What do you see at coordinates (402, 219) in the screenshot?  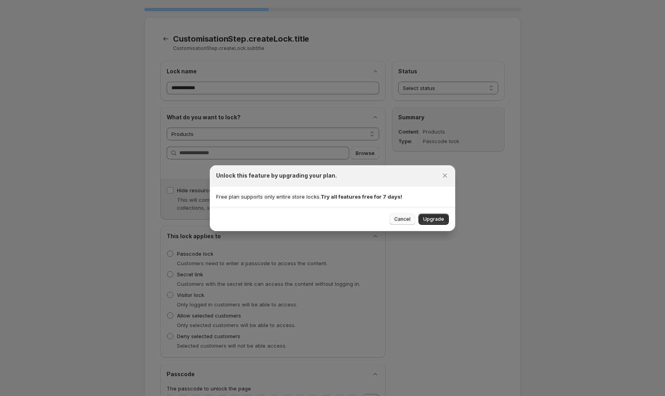 I see `span: Cancel` at bounding box center [402, 219].